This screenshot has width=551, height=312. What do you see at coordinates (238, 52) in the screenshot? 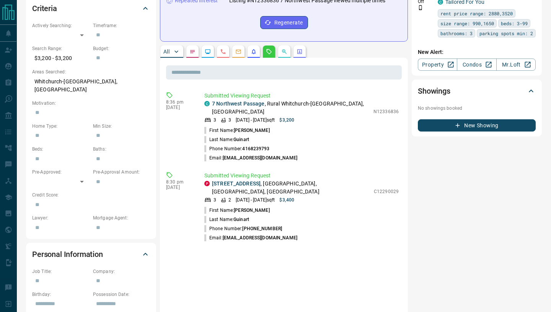
I see `svg: Emails` at bounding box center [238, 52].